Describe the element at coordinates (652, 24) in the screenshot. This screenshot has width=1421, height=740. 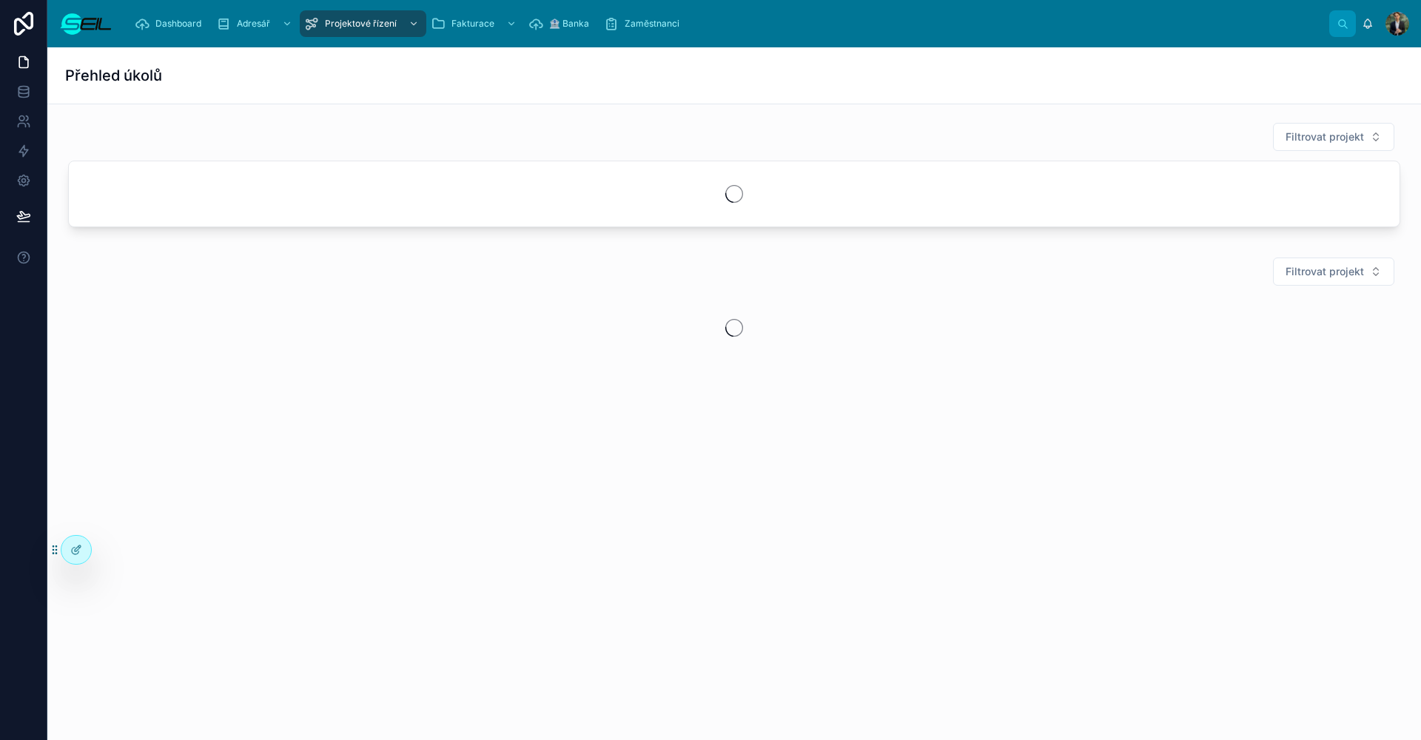
I see `span: Zaměstnanci` at that location.